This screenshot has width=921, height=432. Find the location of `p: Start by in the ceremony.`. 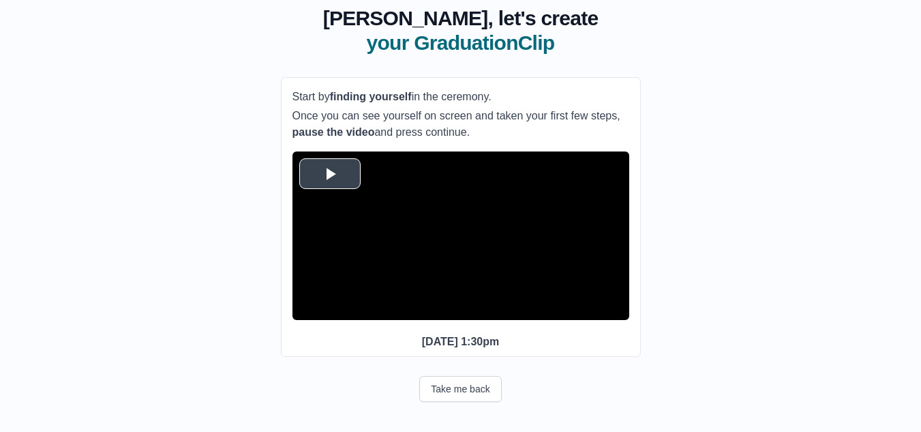

p: Start by in the ceremony. is located at coordinates (461, 97).